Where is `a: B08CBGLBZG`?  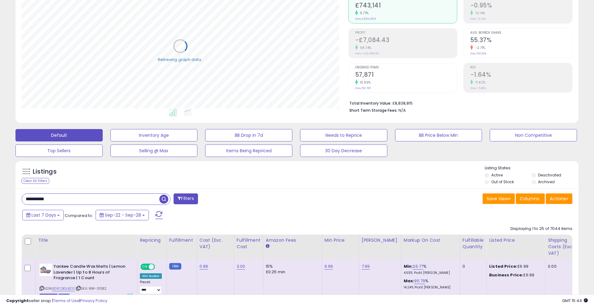
a: B08CBGLBZG is located at coordinates (63, 288).